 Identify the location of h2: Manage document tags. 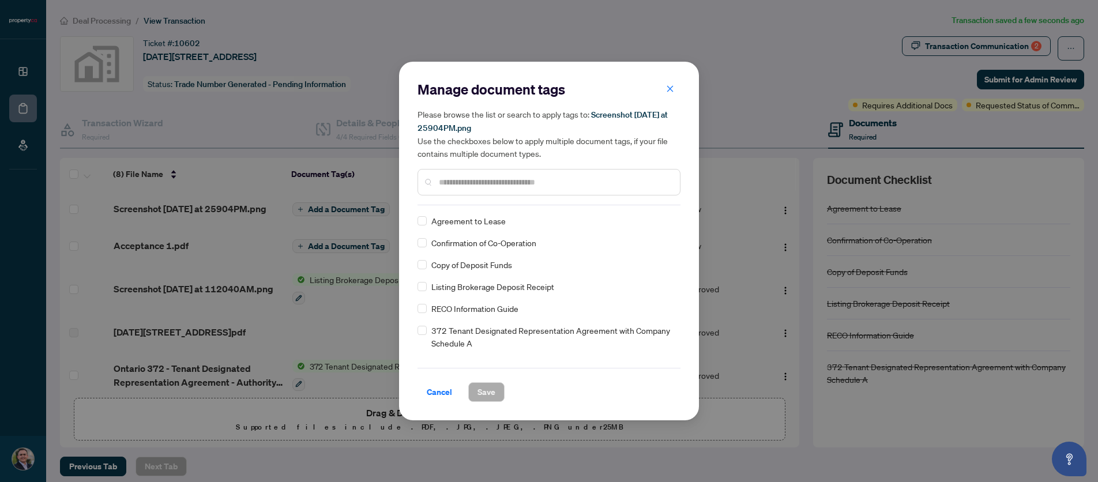
(549, 89).